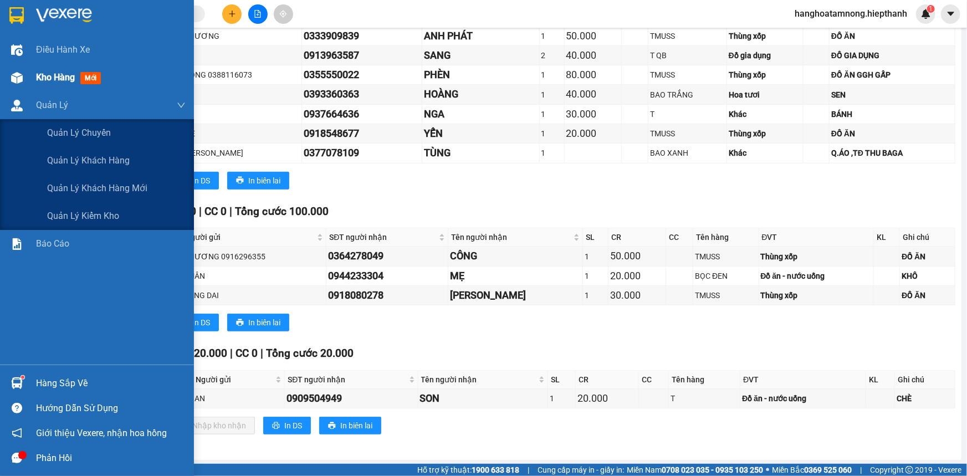  I want to click on td: 0909504949, so click(351, 399).